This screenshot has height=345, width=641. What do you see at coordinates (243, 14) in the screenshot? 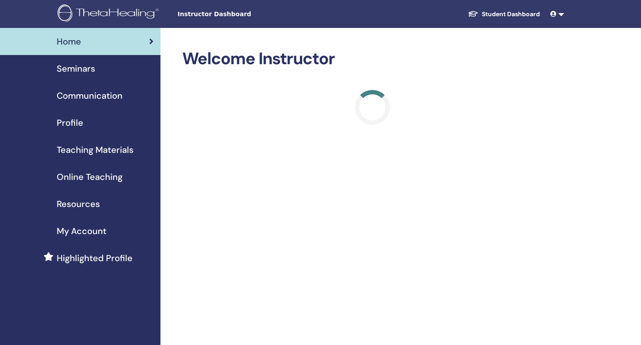
I see `span: Instructor Dashboard` at bounding box center [243, 14].